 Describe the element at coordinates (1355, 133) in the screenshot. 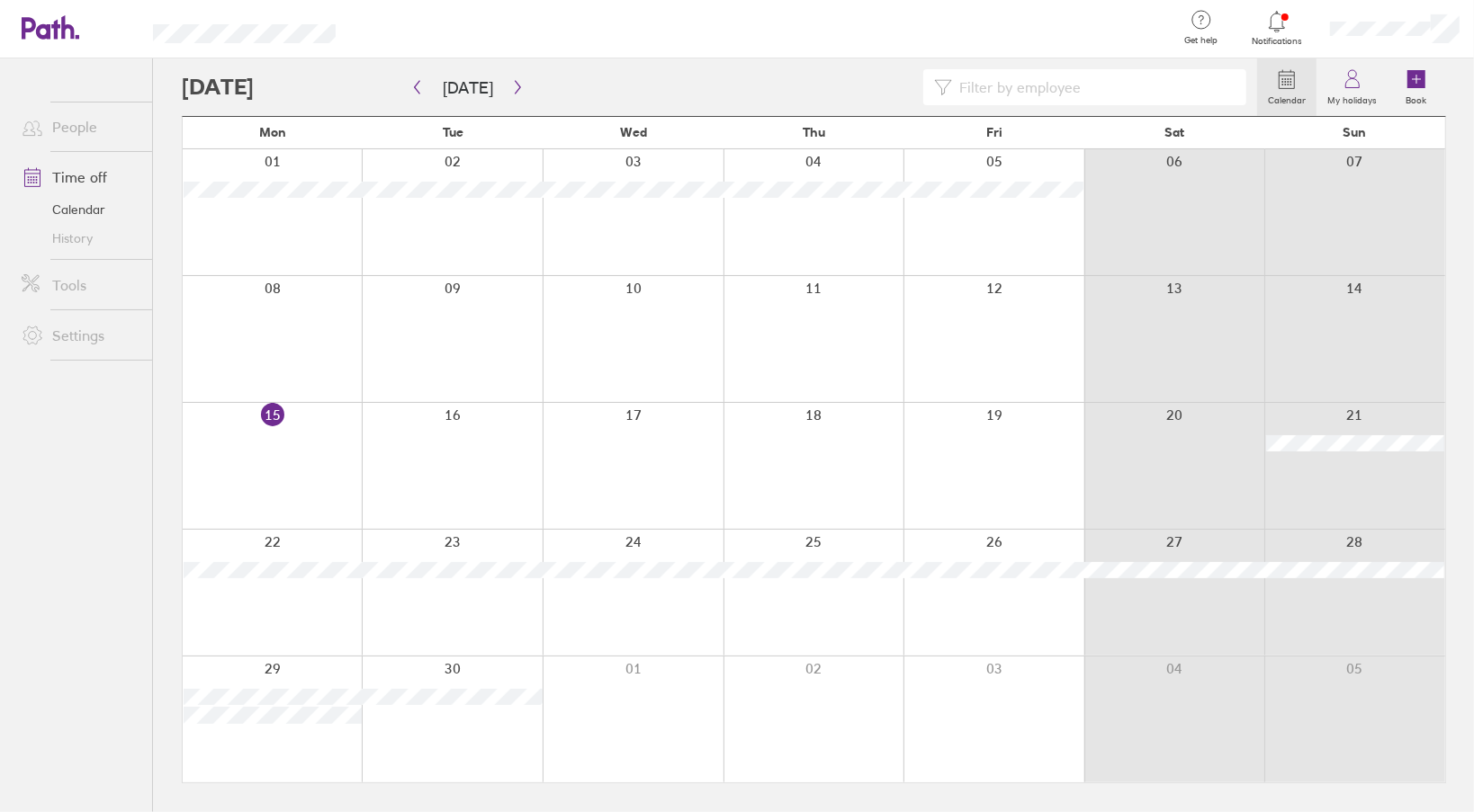

I see `span: Sun` at that location.